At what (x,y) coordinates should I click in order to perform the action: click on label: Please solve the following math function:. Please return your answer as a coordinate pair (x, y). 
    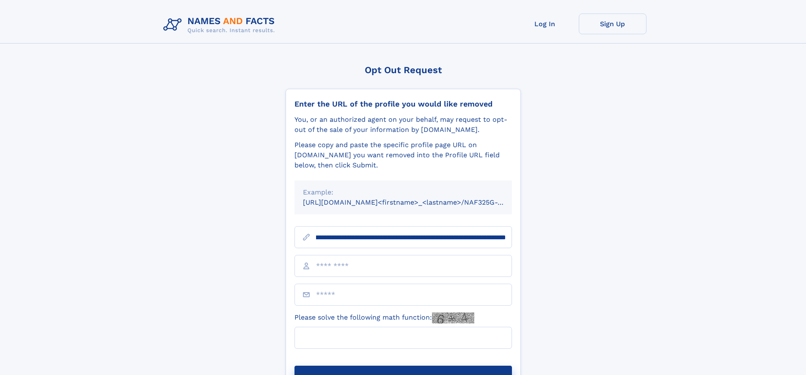
    Looking at the image, I should click on (384, 318).